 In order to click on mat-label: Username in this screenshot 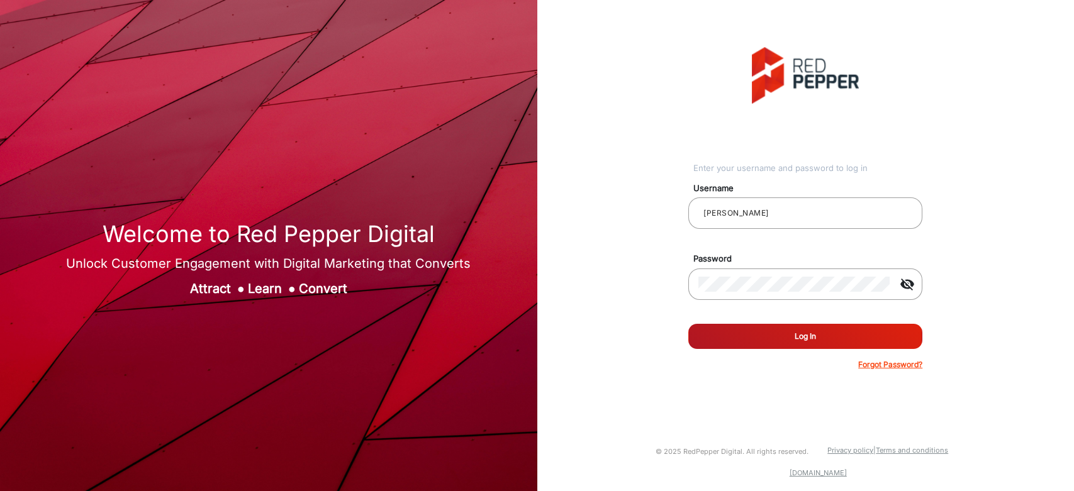, I will do `click(810, 189)`.